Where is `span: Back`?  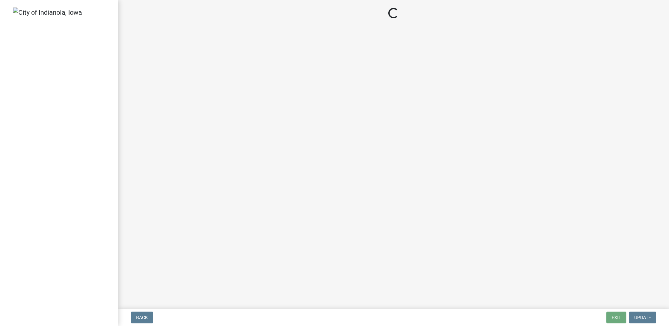 span: Back is located at coordinates (142, 318).